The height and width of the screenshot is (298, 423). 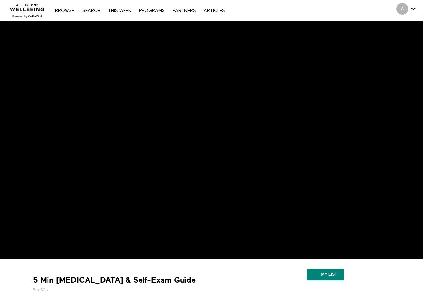 What do you see at coordinates (214, 11) in the screenshot?
I see `a: ARTICLES` at bounding box center [214, 11].